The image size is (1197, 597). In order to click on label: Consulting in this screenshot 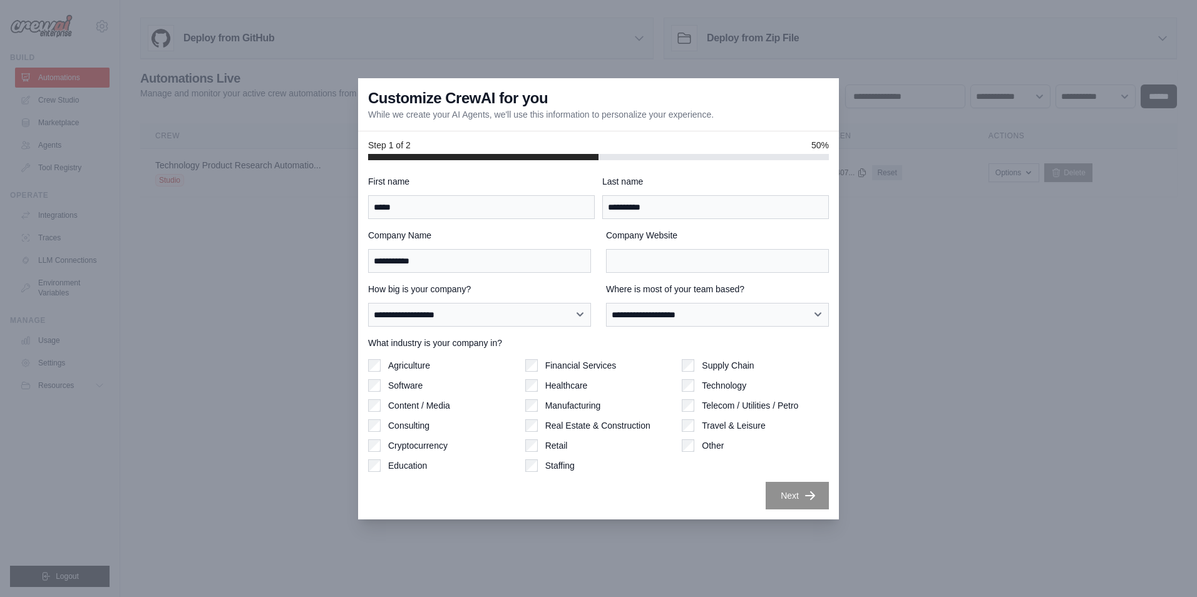, I will do `click(409, 426)`.